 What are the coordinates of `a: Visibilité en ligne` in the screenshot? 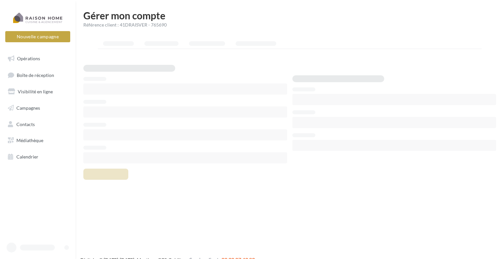 It's located at (38, 92).